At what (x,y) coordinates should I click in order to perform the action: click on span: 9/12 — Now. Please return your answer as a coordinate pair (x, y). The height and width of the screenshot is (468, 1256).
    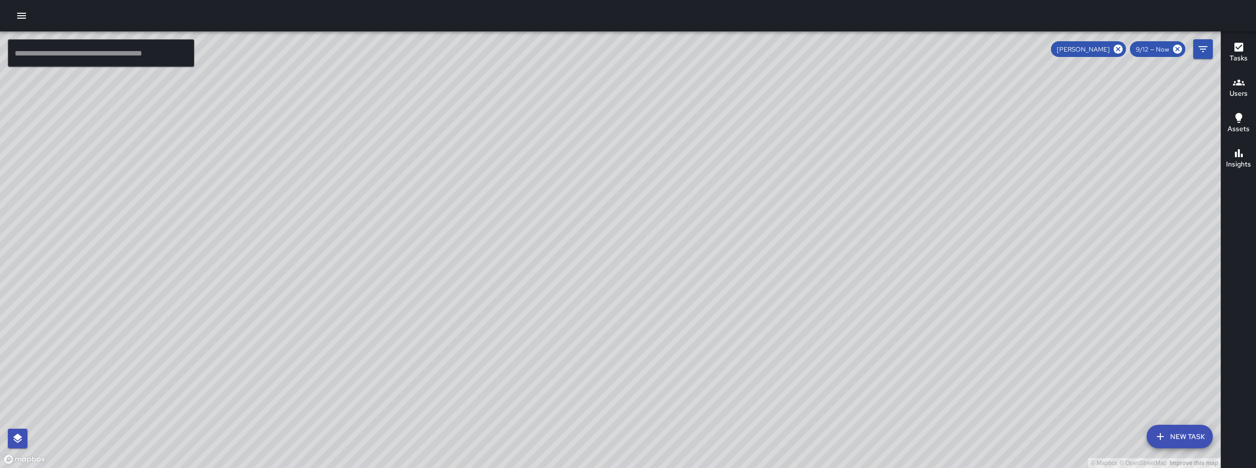
    Looking at the image, I should click on (1153, 49).